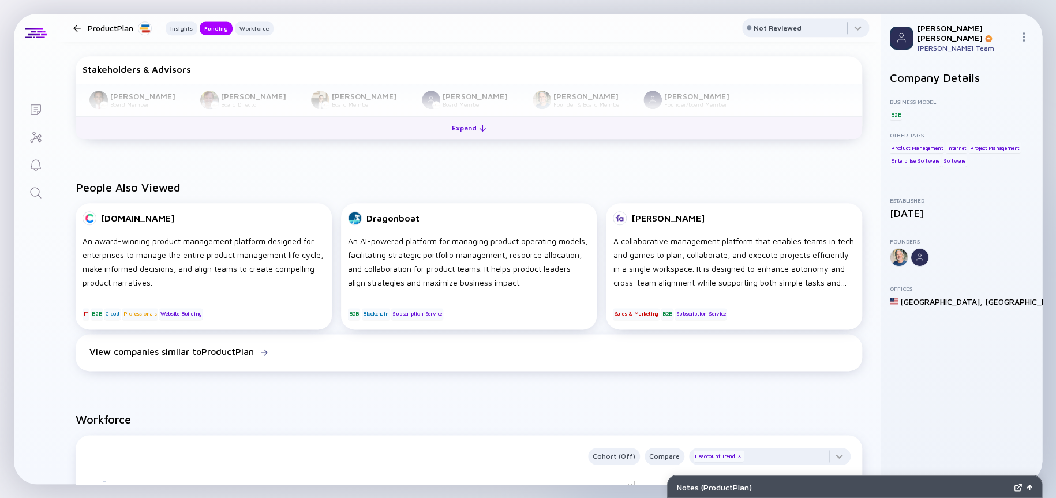 The height and width of the screenshot is (498, 1056). I want to click on div: Website Building, so click(181, 314).